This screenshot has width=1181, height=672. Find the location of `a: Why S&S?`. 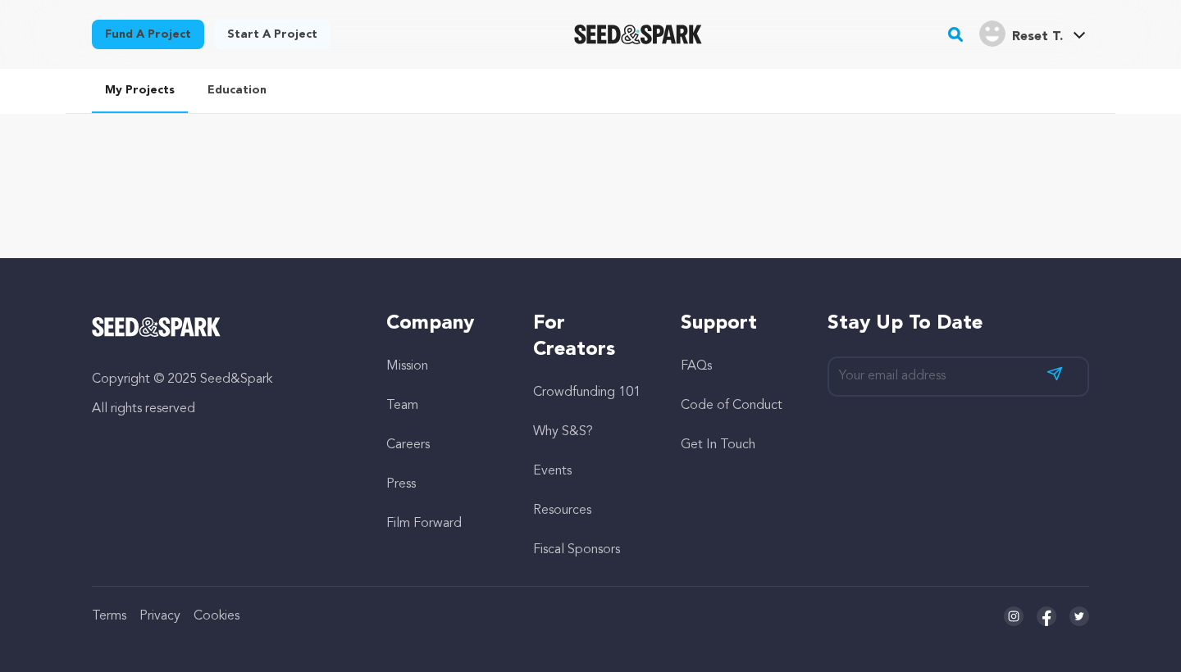

a: Why S&S? is located at coordinates (562, 432).